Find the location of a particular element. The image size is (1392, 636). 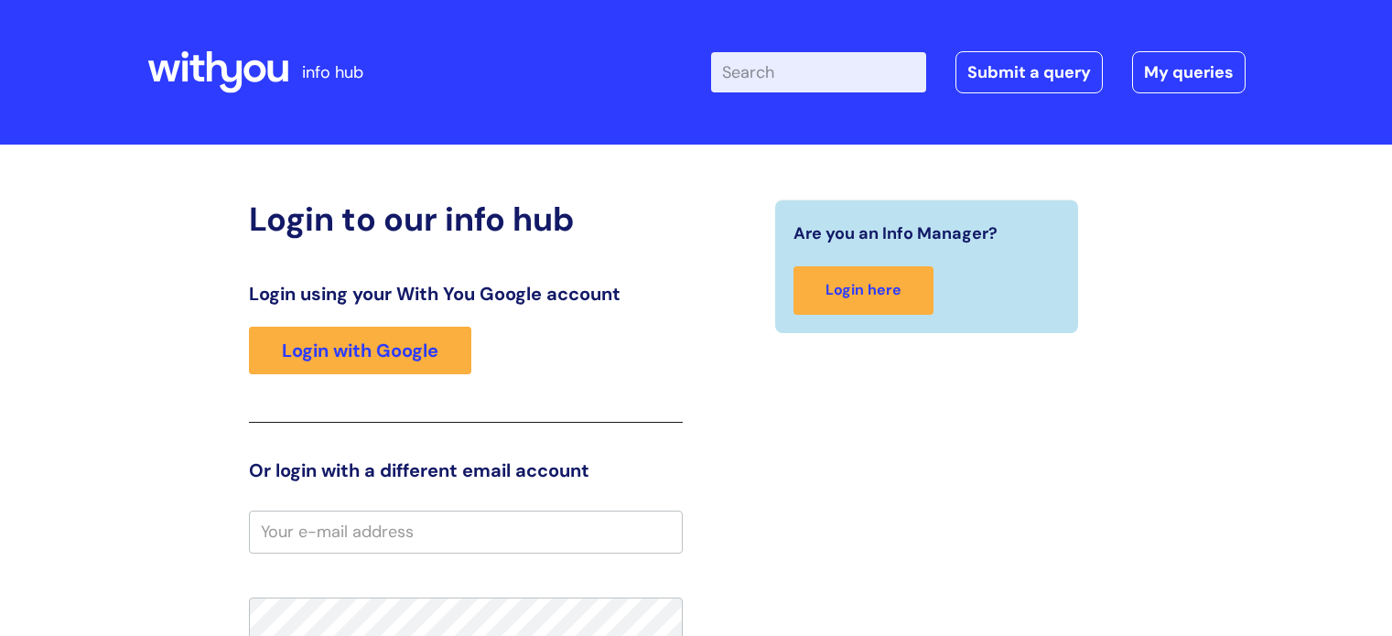

a: Login with Google is located at coordinates (360, 351).